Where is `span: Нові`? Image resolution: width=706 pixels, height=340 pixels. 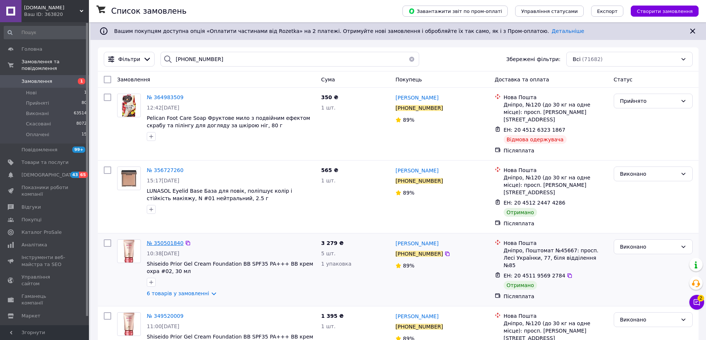
span: Нові is located at coordinates (31, 93).